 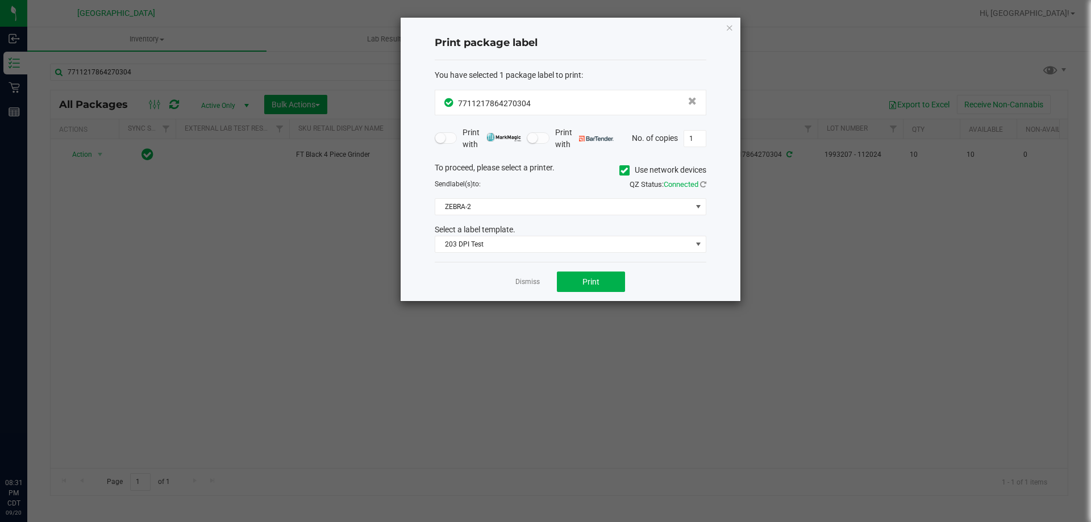 I want to click on img: bartender.png, so click(x=596, y=139).